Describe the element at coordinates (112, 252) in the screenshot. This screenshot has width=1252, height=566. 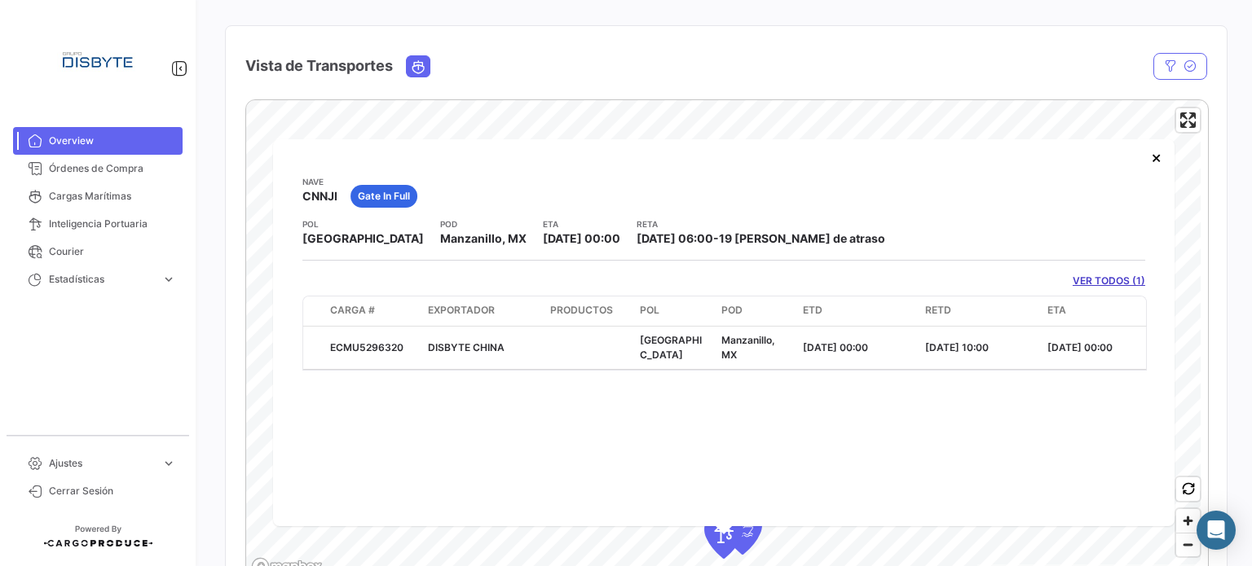
I see `span: Courier` at that location.